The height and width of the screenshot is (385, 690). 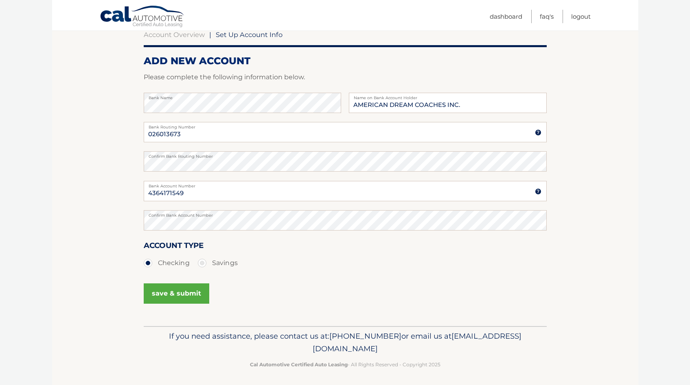 I want to click on input: Bank Account Number, so click(x=345, y=191).